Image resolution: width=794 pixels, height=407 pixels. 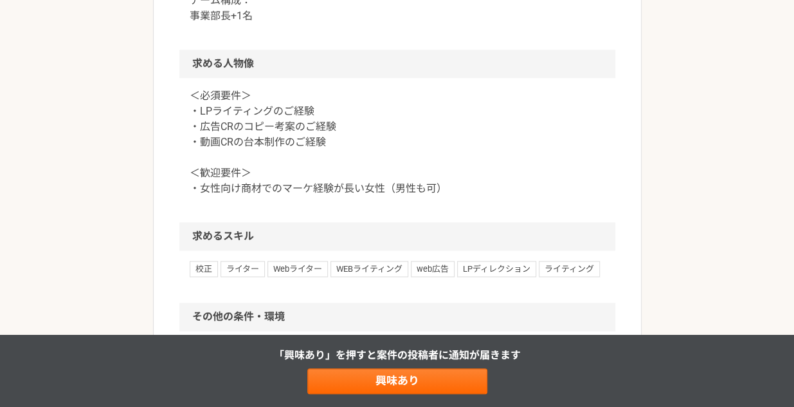 What do you see at coordinates (497, 268) in the screenshot?
I see `span: LPディレクション` at bounding box center [497, 268].